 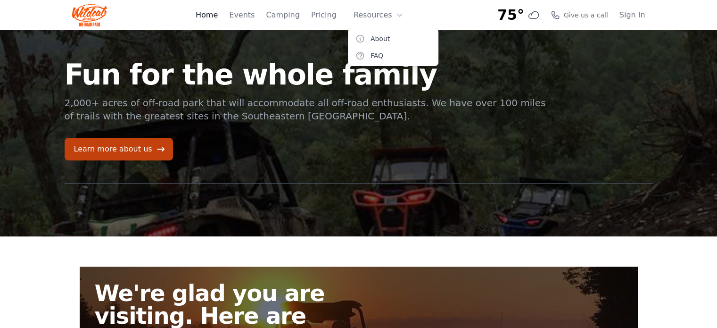 I want to click on a: About, so click(x=393, y=39).